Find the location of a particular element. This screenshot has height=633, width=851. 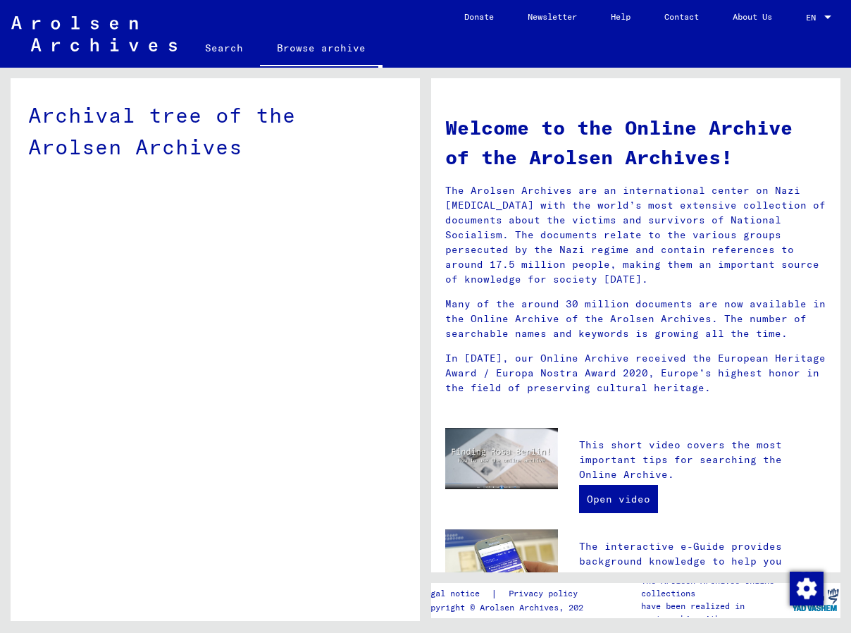

p: This short video covers the most important tips for searching the Online Archive. is located at coordinates (702, 459).